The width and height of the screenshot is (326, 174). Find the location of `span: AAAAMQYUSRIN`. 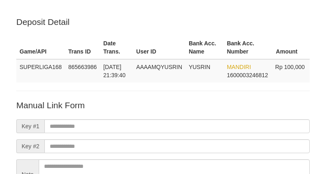

span: AAAAMQYUSRIN is located at coordinates (159, 67).